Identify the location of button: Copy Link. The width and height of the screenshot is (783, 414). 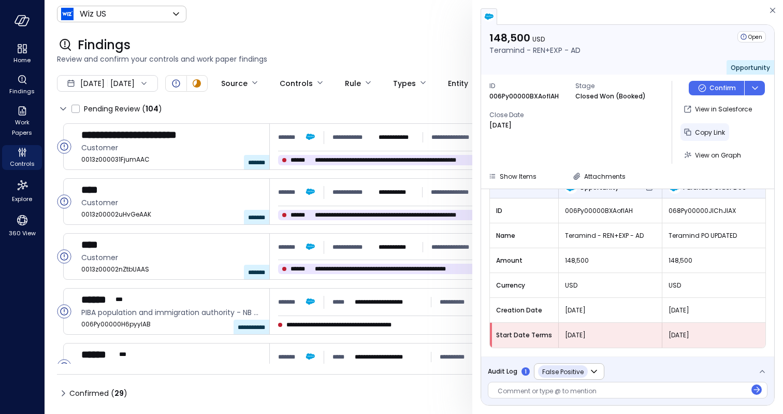
(705, 132).